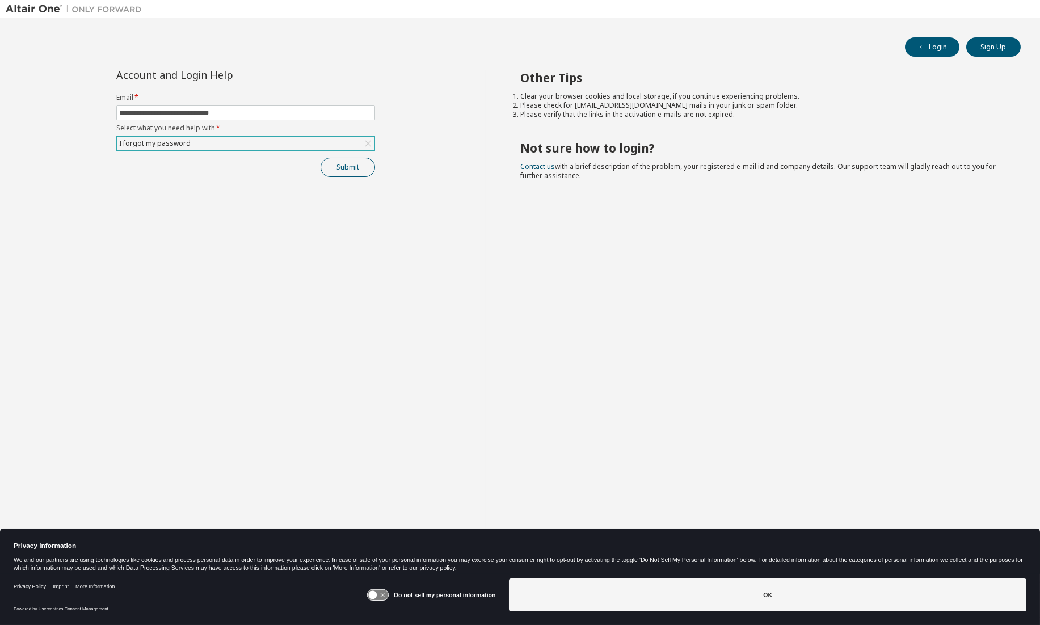 The image size is (1040, 625). What do you see at coordinates (760, 96) in the screenshot?
I see `li: Clear your browser cookies and local storage, if you continue experiencing problems.` at bounding box center [760, 96].